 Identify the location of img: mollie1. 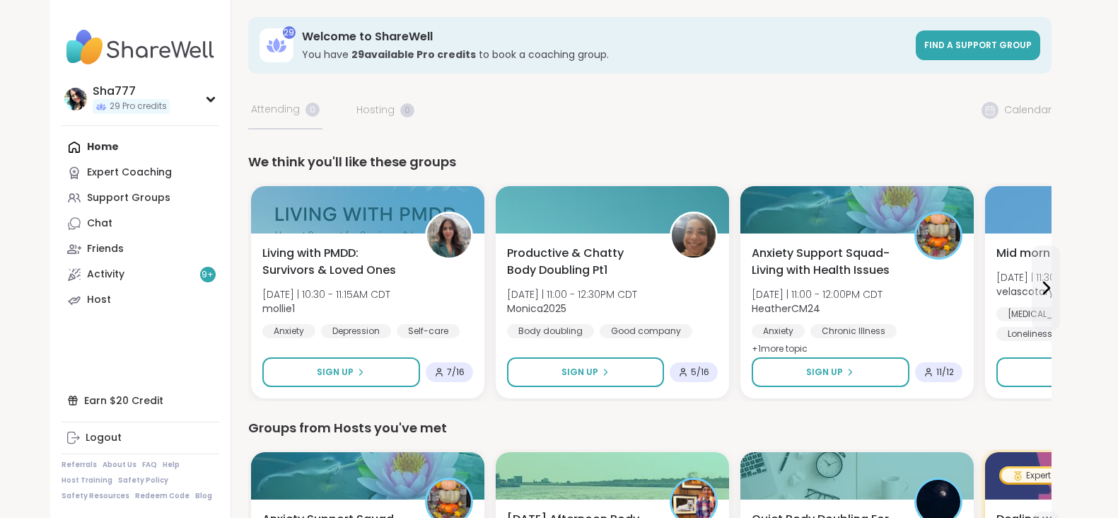
(449, 235).